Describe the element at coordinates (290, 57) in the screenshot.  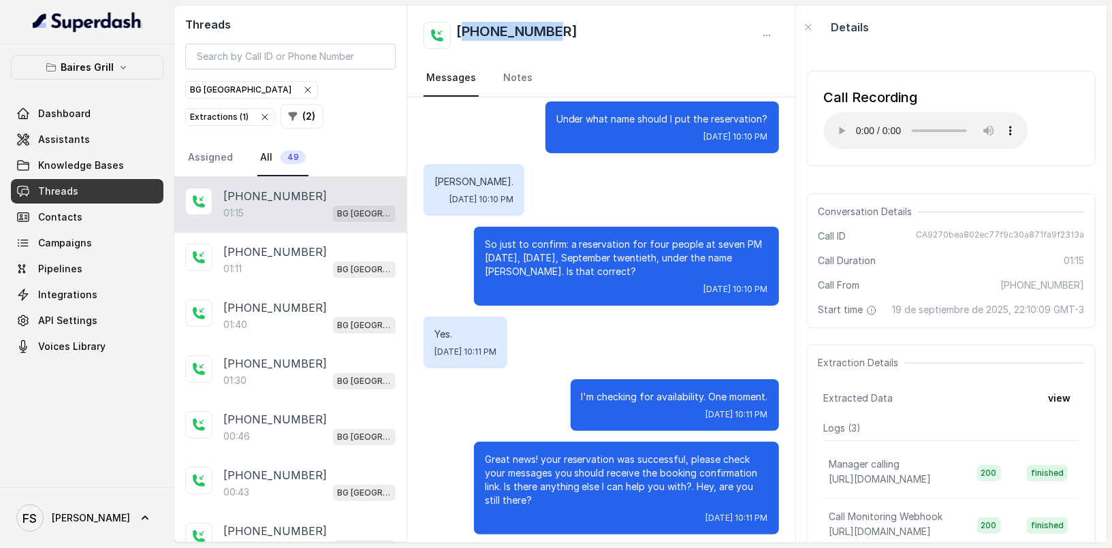
I see `input: Search by Call ID or Phone Number` at that location.